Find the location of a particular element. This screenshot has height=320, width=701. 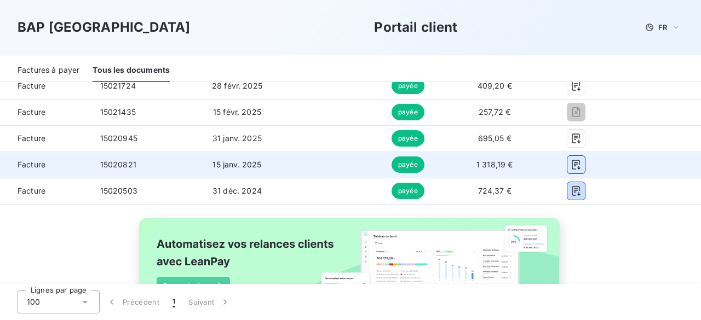

span: 15 févr. 2025 is located at coordinates (237, 112).